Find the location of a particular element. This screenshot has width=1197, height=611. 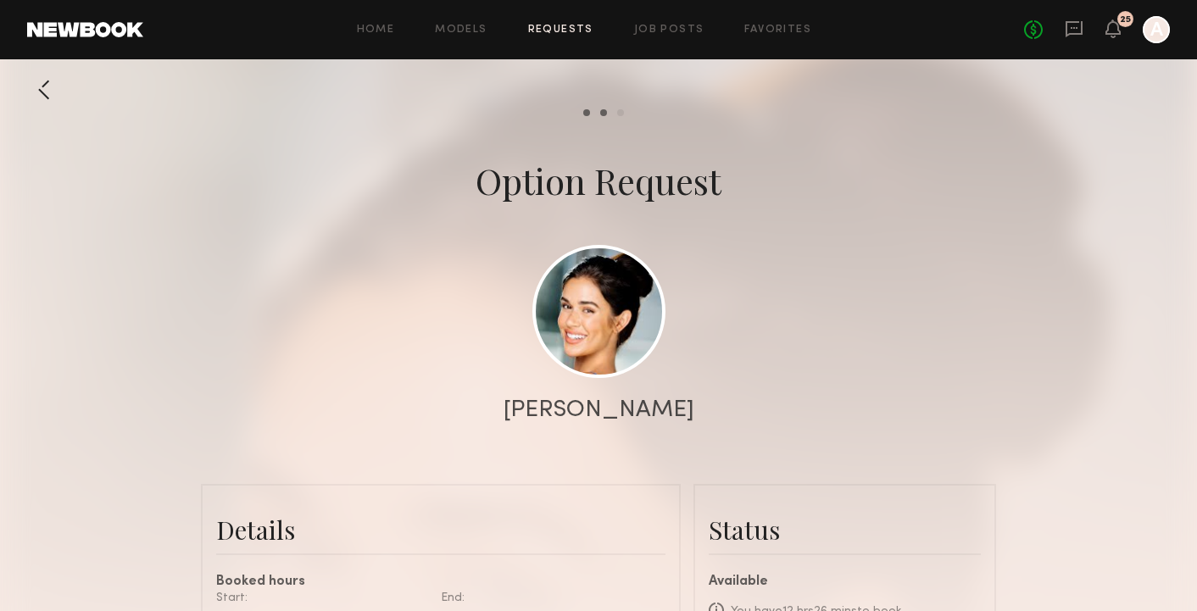

div: Status is located at coordinates (844, 530).